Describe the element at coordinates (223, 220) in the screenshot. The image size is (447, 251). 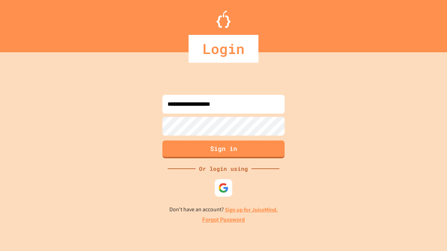
I see `a: Forgot Password` at that location.